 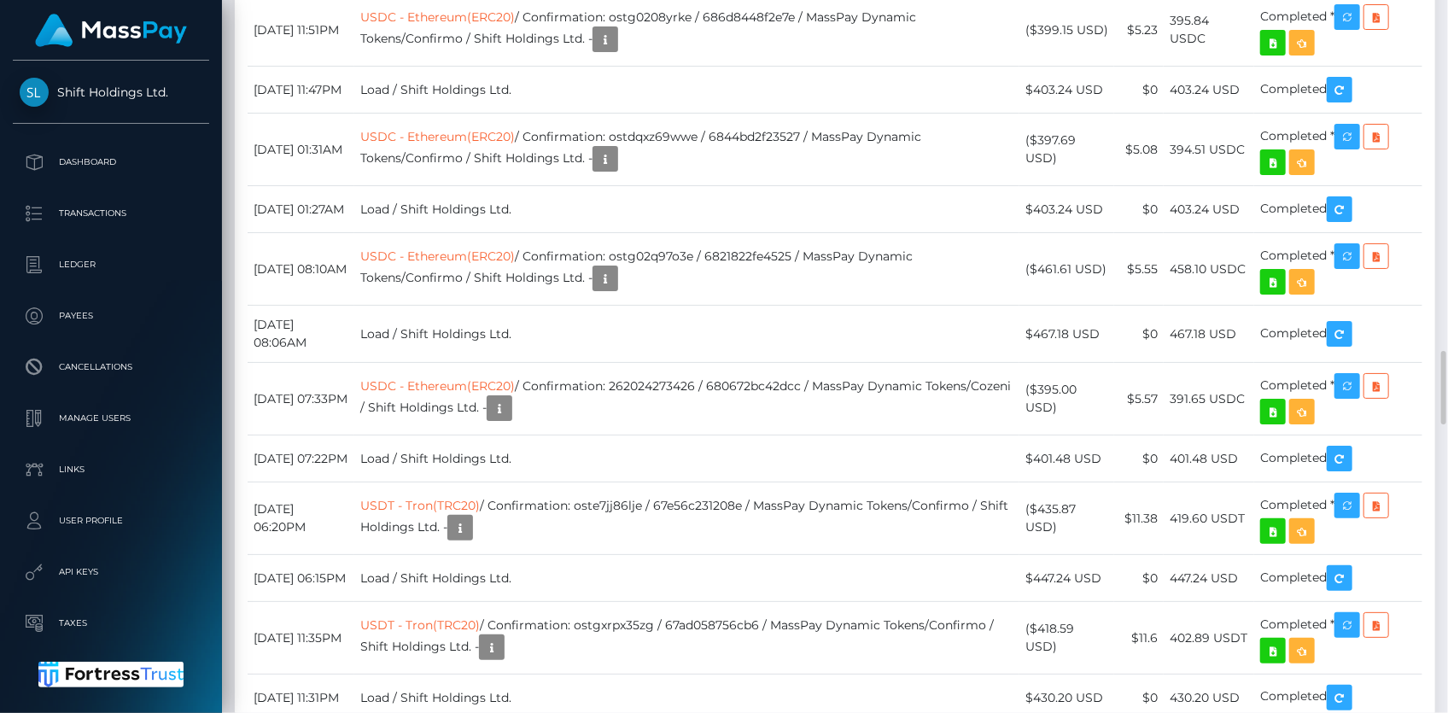 I want to click on td: 401.48 USD, so click(x=1209, y=458).